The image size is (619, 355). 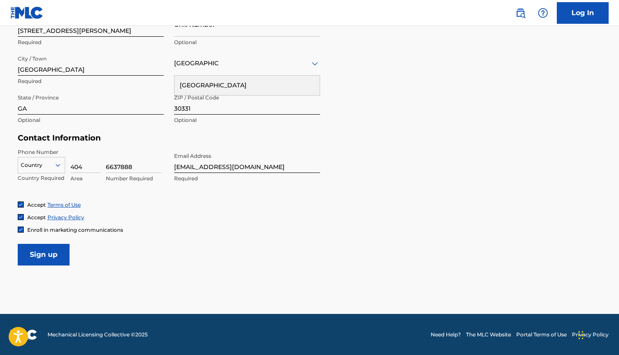 I want to click on img: logo, so click(x=24, y=334).